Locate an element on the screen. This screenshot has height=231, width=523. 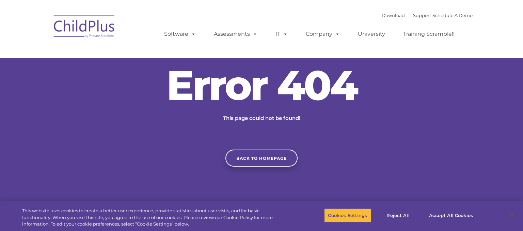
a: University is located at coordinates (371, 34).